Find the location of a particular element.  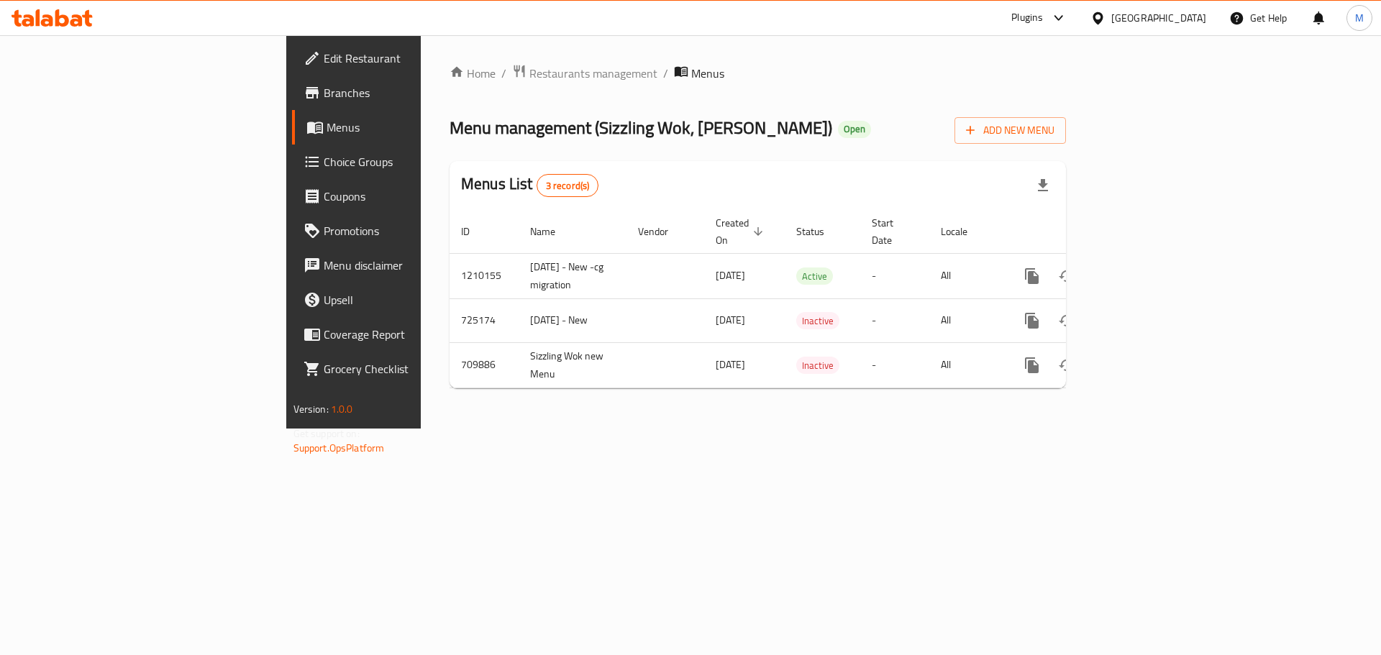

td: Sizzling Wok new Menu is located at coordinates (573, 365).